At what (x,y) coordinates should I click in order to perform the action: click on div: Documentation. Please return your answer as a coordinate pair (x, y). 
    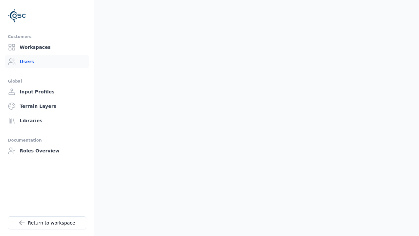
    Looking at the image, I should click on (47, 140).